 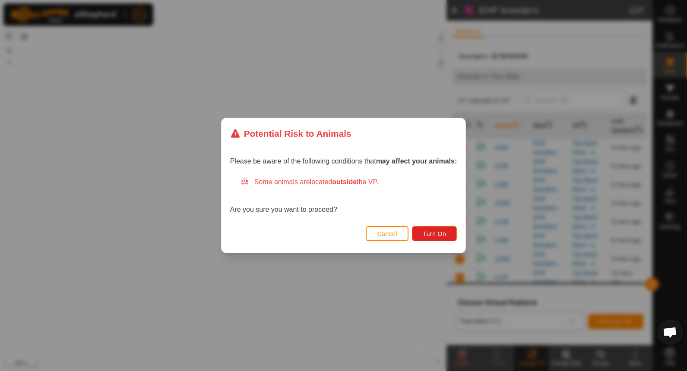 I want to click on button: Cancel, so click(x=387, y=234).